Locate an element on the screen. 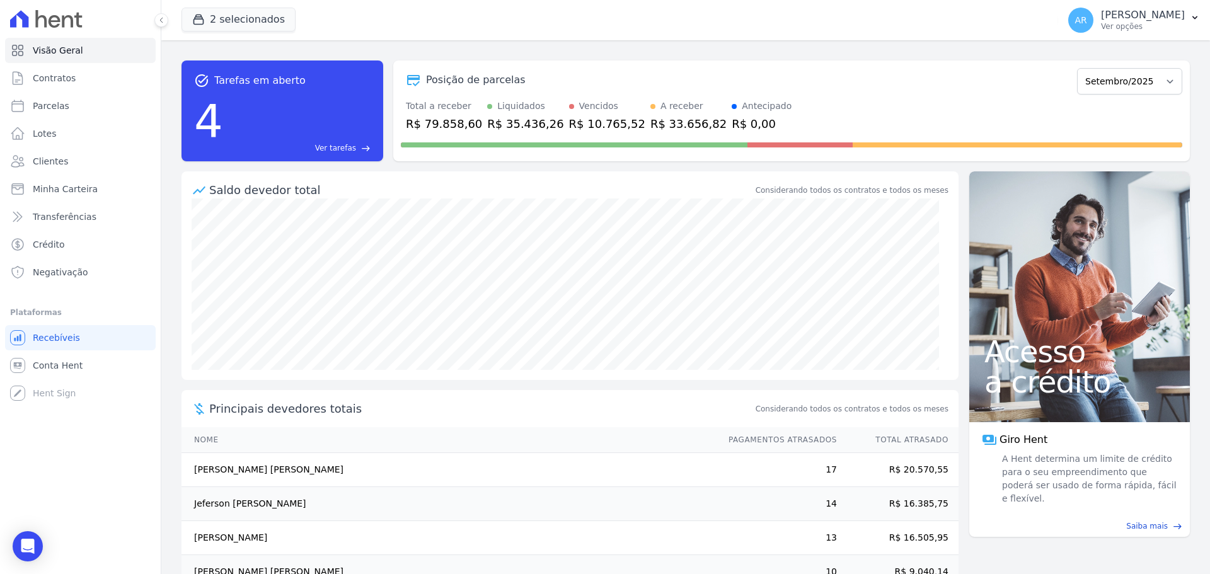 This screenshot has width=1210, height=574. td: 13 is located at coordinates (777, 538).